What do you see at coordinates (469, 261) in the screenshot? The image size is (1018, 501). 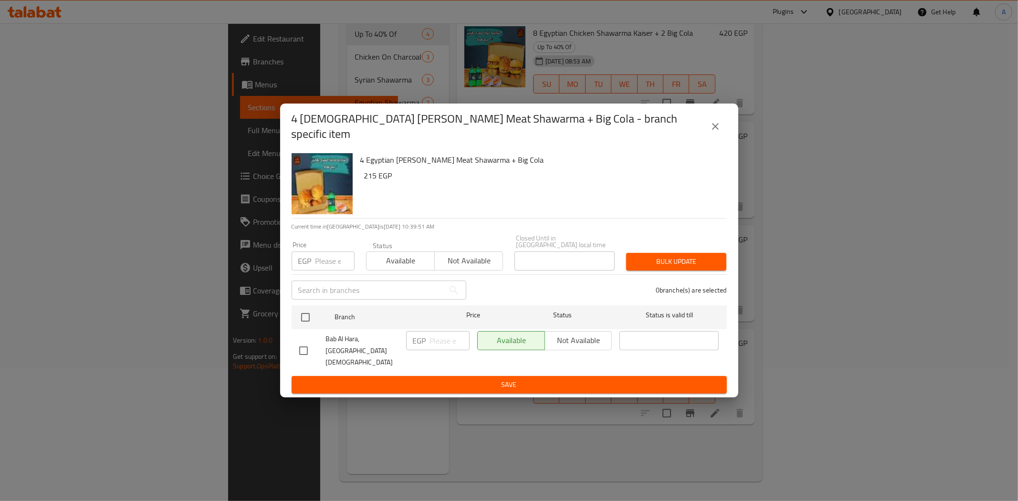 I see `button: Not available` at bounding box center [469, 261].